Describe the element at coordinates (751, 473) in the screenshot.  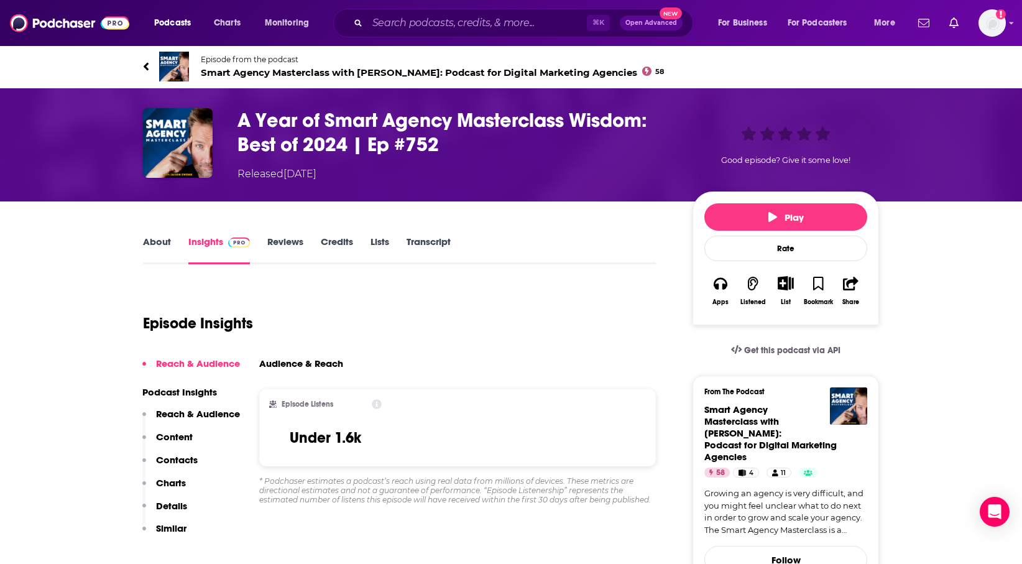
I see `span: 4` at that location.